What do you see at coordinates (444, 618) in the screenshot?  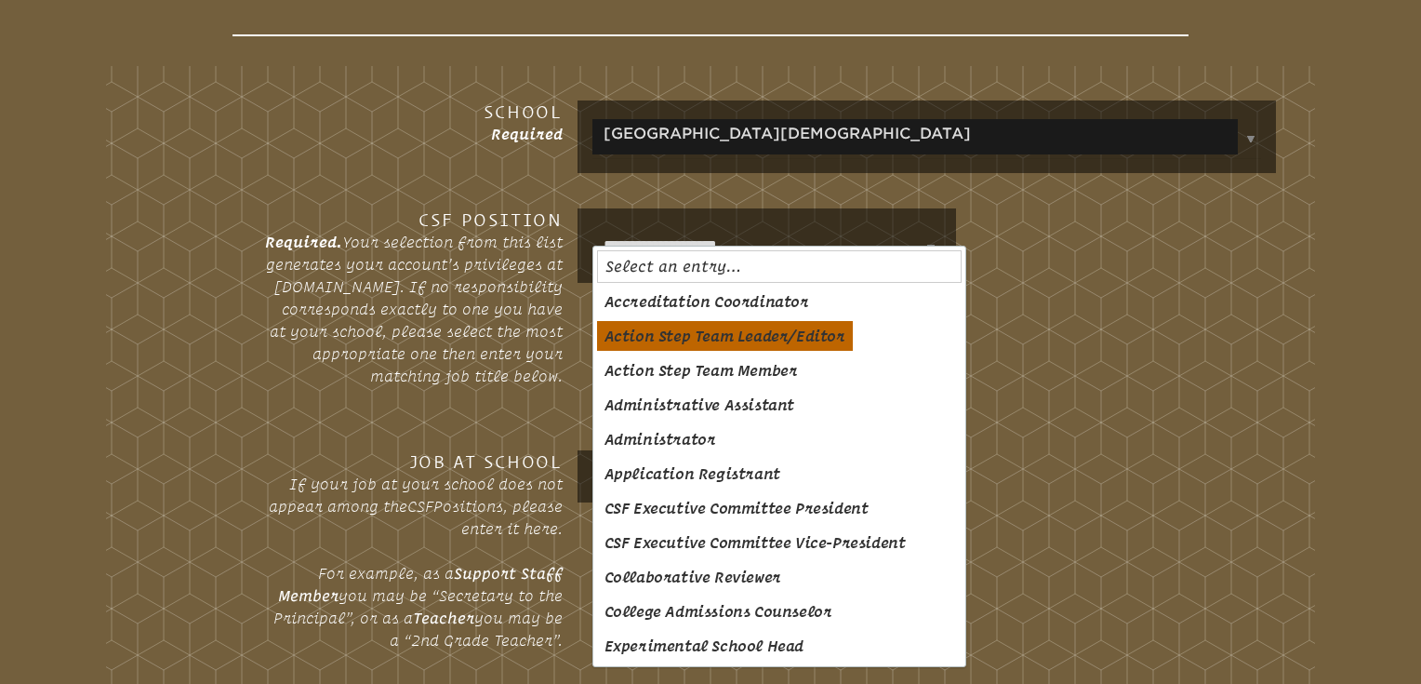 I see `strong: Teacher` at bounding box center [444, 618].